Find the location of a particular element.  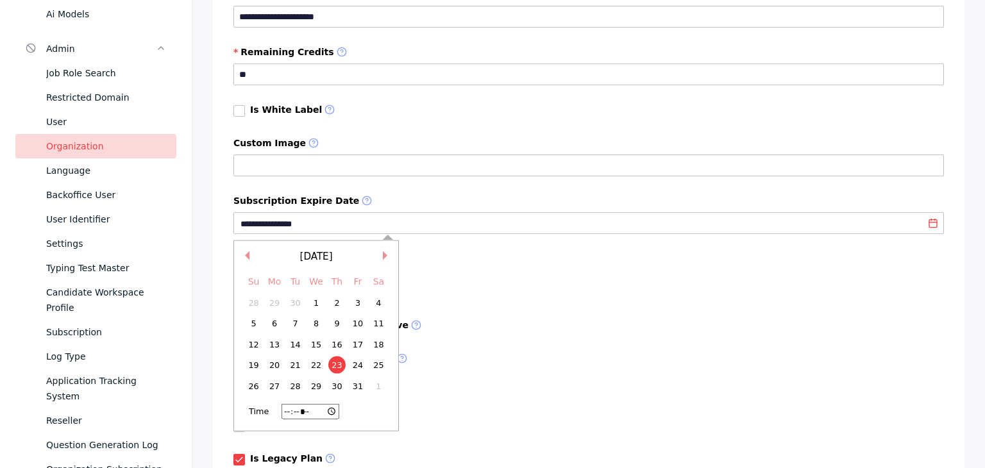

div: Choose Sunday, October 12th, 2025 is located at coordinates (253, 344).